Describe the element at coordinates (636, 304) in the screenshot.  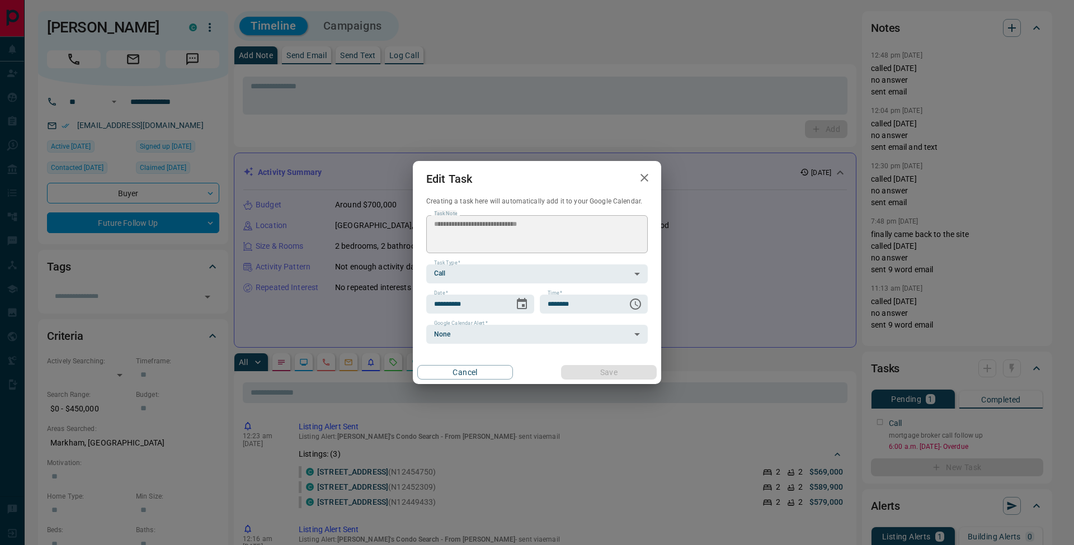
I see `button: Choose time, selected time is 6:00 AM` at that location.